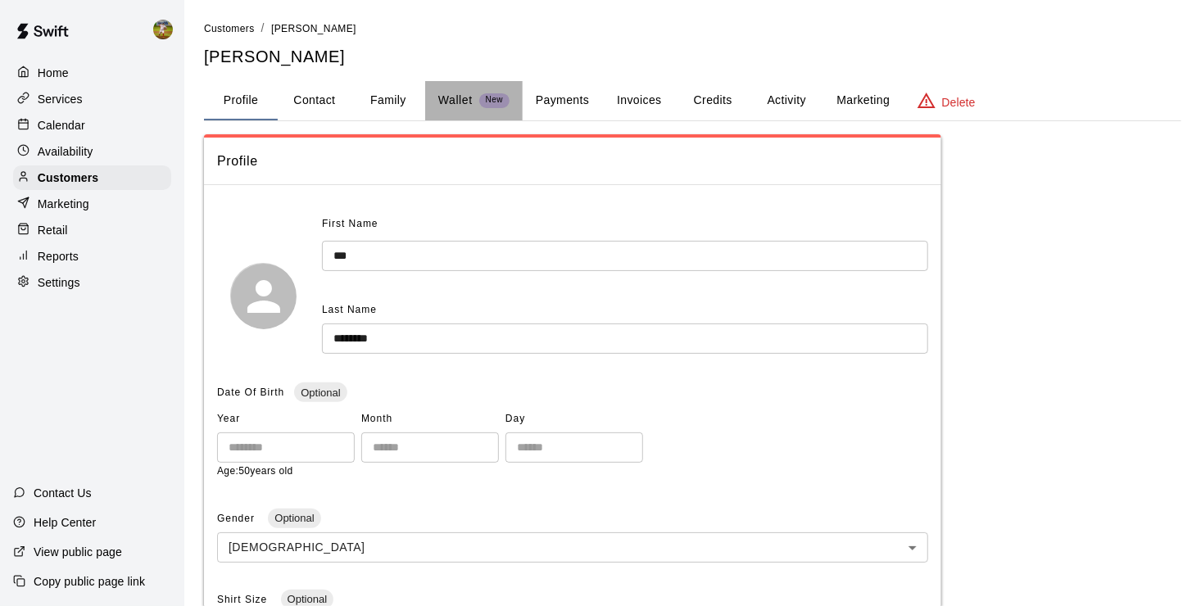  I want to click on a: Home, so click(92, 73).